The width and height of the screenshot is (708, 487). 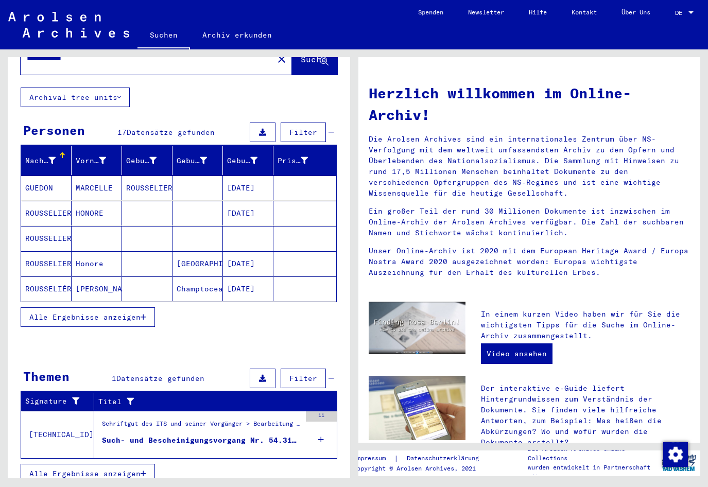 What do you see at coordinates (114, 378) in the screenshot?
I see `span: 1` at bounding box center [114, 378].